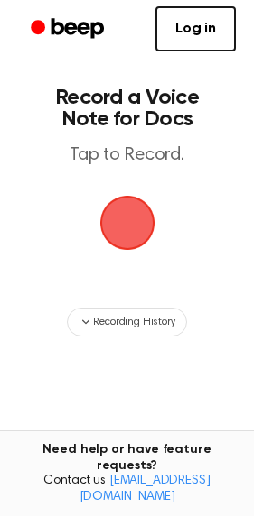 This screenshot has height=516, width=254. What do you see at coordinates (126, 489) in the screenshot?
I see `span: Contact us` at bounding box center [126, 489].